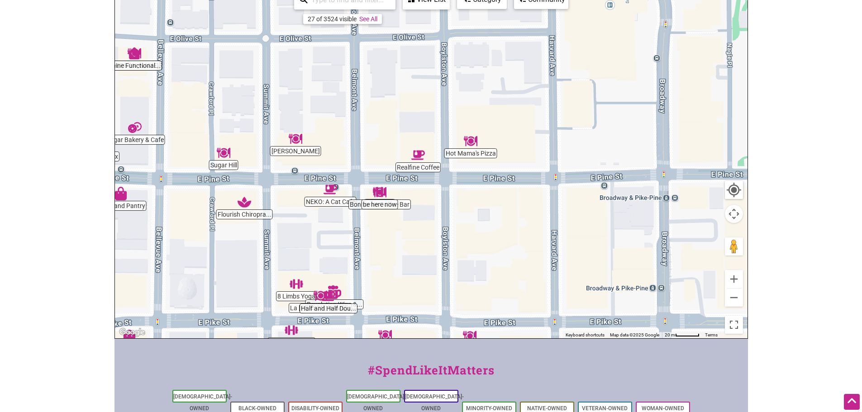 The image size is (862, 412). I want to click on div: Scroll Back to Top, so click(852, 402).